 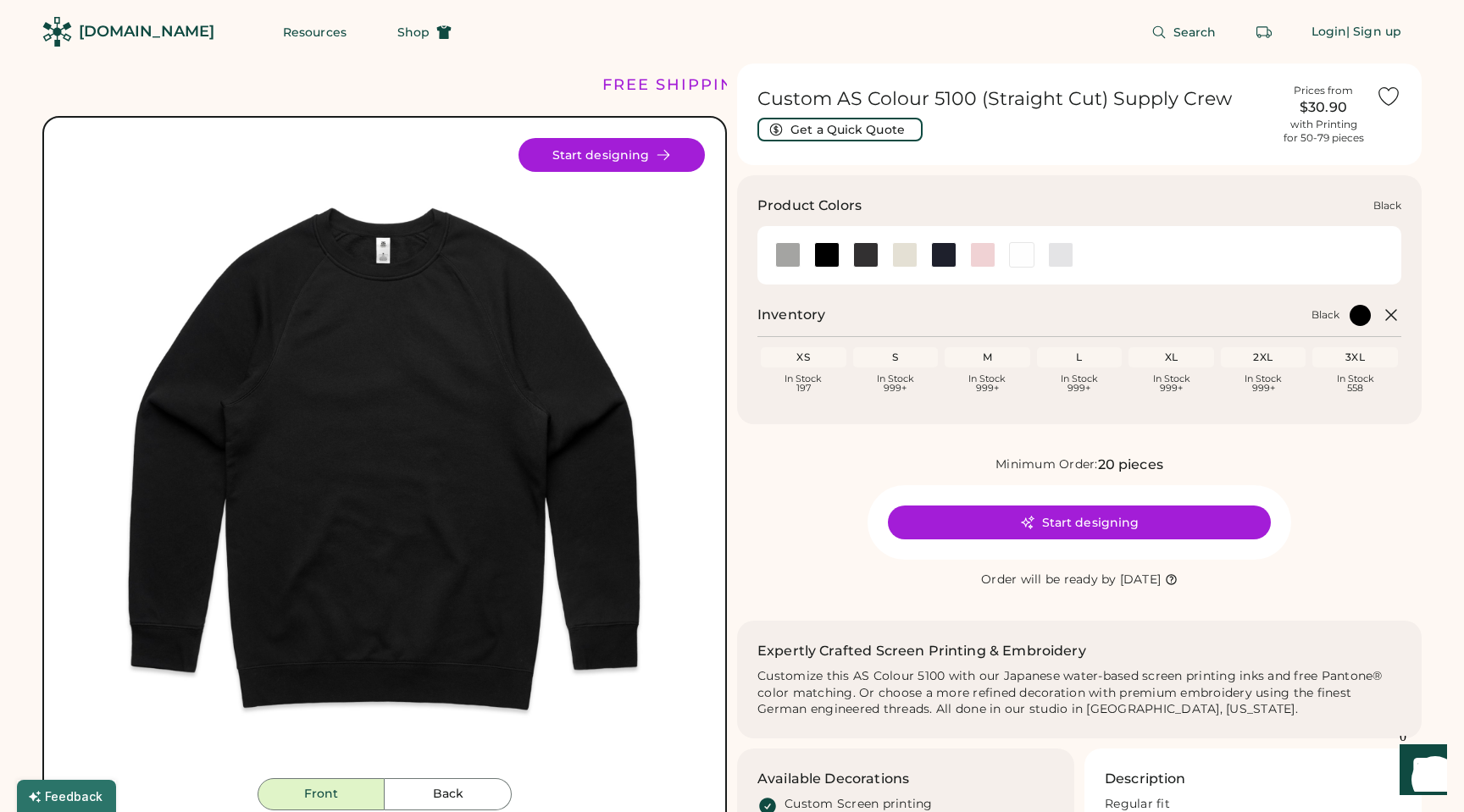 I want to click on div: with Printing for 50-79 pieces, so click(x=1323, y=132).